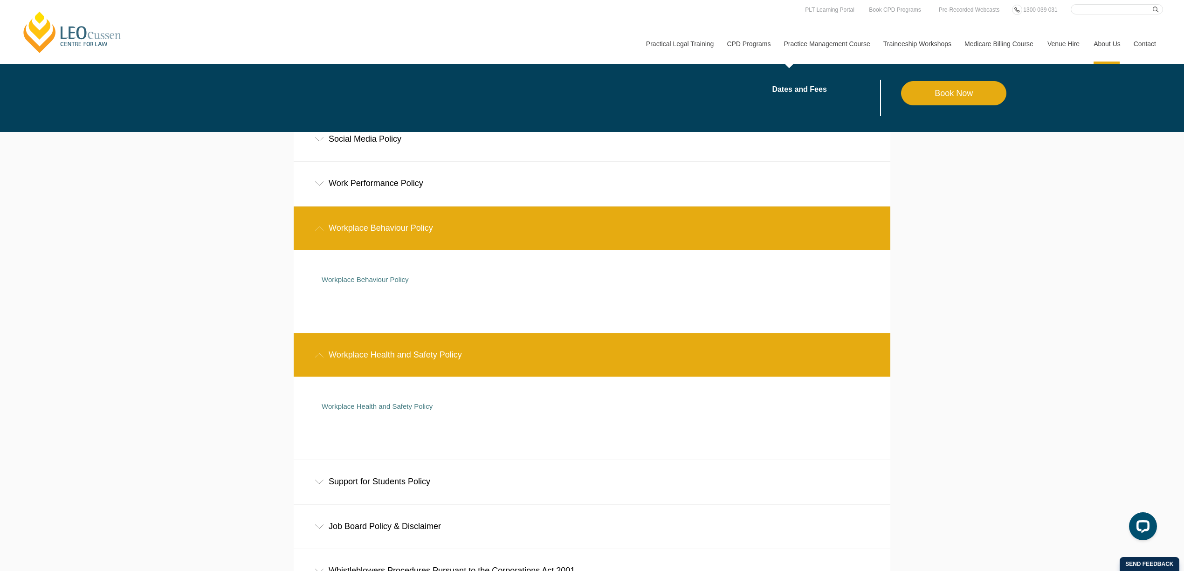  Describe the element at coordinates (365, 279) in the screenshot. I see `a: Workplace Behaviour Policy` at that location.